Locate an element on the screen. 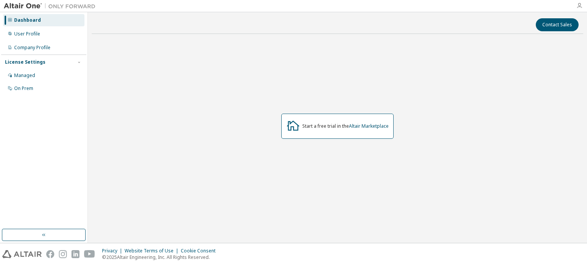  div: Privacy is located at coordinates (113, 251).